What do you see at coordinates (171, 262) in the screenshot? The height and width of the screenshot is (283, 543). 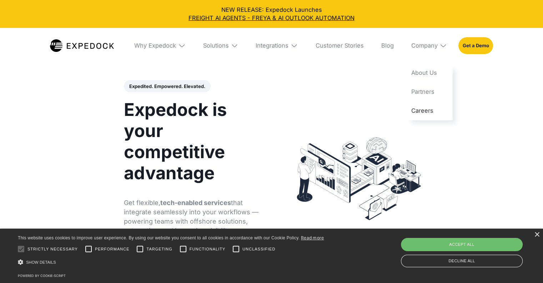 I see `div: Show details` at bounding box center [171, 262].